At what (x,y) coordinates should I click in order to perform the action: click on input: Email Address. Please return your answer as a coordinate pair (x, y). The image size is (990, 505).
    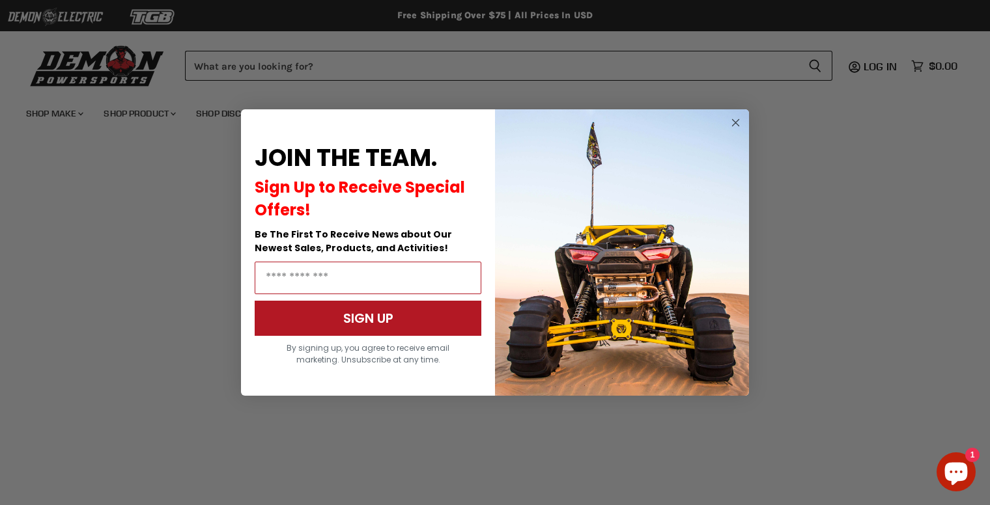
    Looking at the image, I should click on (368, 278).